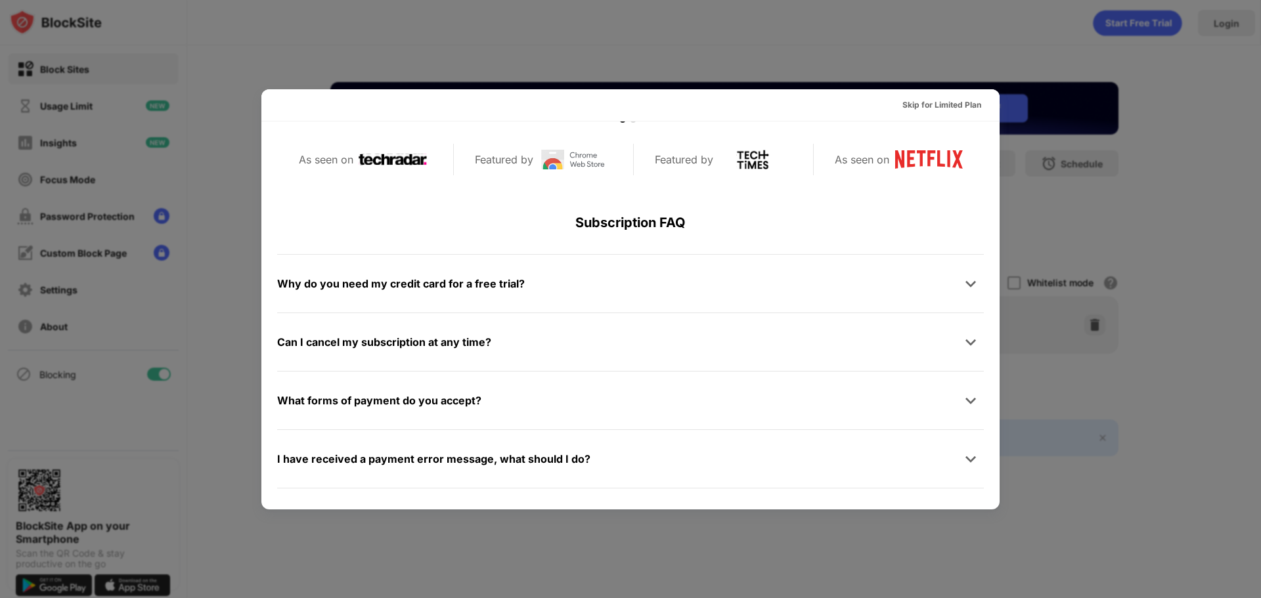 The width and height of the screenshot is (1261, 598). What do you see at coordinates (384, 342) in the screenshot?
I see `div: Can I cancel my subscription at any time?` at bounding box center [384, 342].